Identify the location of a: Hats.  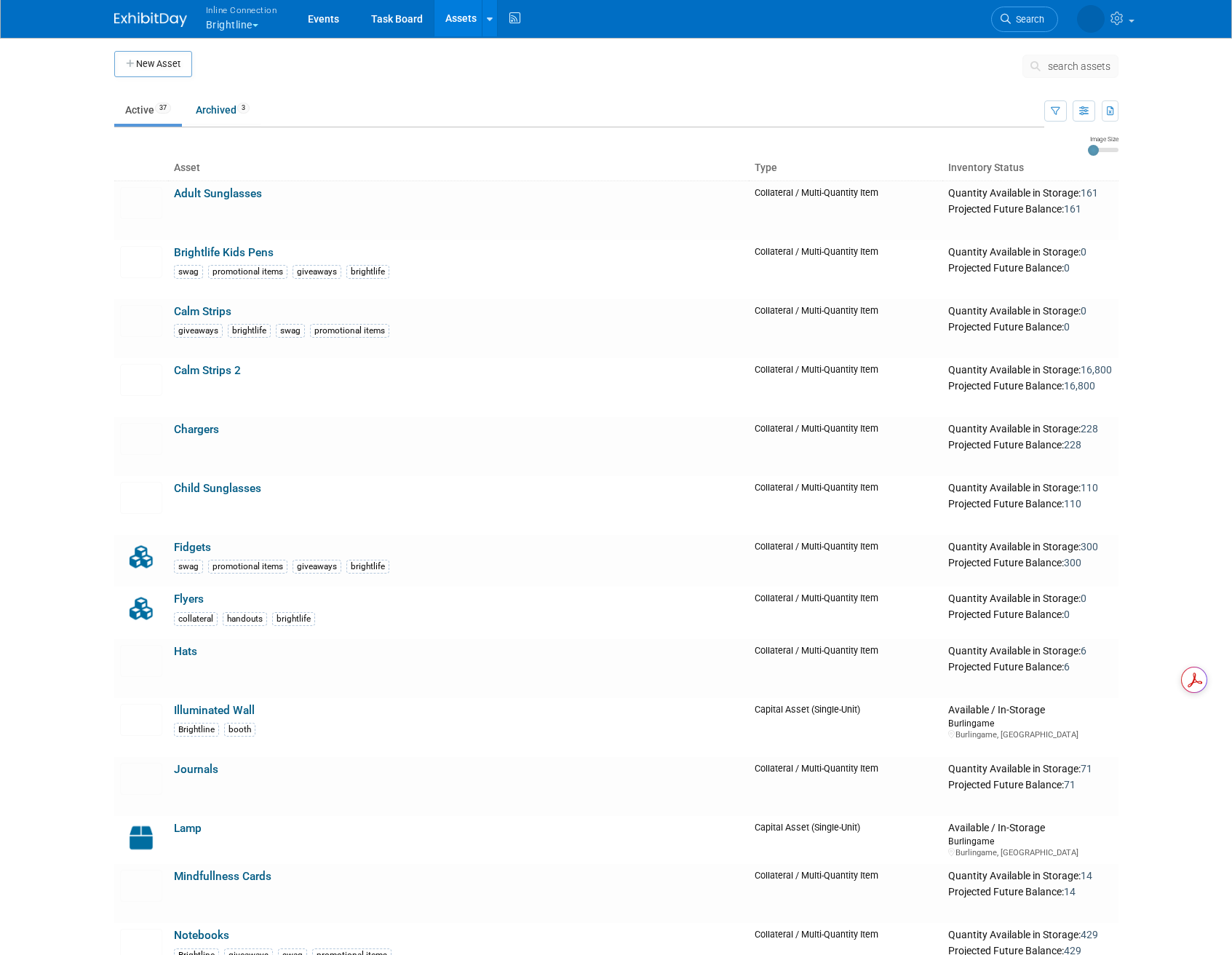
(186, 651).